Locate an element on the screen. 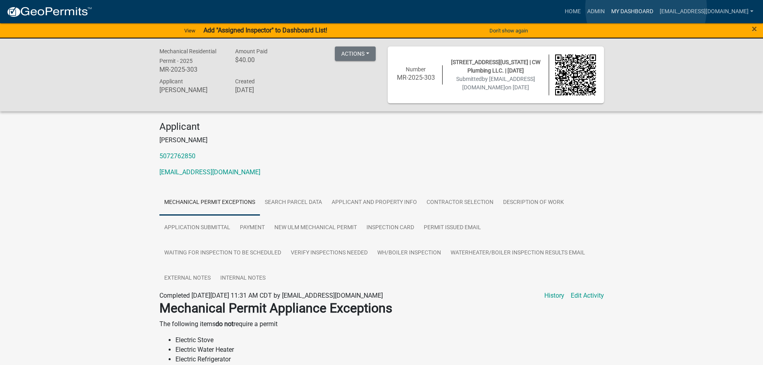 Image resolution: width=763 pixels, height=365 pixels. a: Contractor Selection is located at coordinates (460, 203).